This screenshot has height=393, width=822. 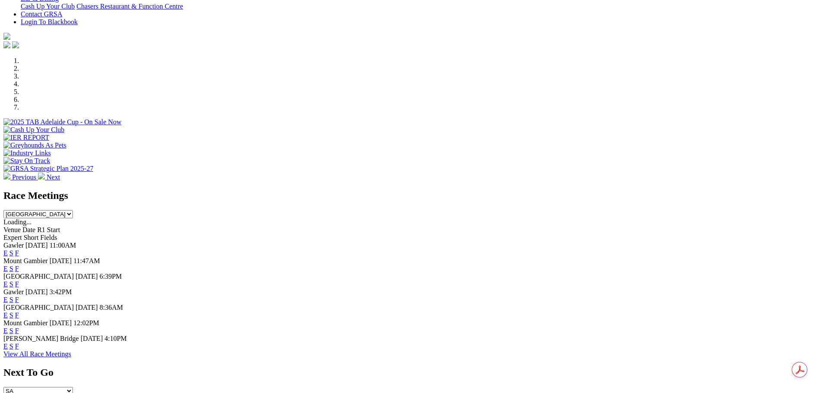 What do you see at coordinates (130, 6) in the screenshot?
I see `a: Chasers Restaurant & Function Centre` at bounding box center [130, 6].